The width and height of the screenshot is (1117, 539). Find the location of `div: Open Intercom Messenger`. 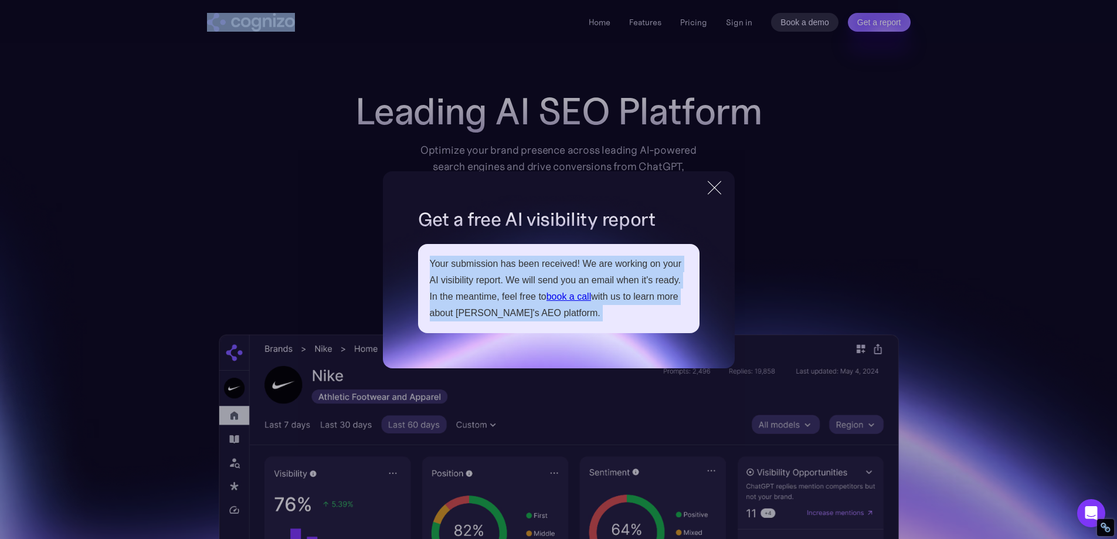

div: Open Intercom Messenger is located at coordinates (1091, 513).